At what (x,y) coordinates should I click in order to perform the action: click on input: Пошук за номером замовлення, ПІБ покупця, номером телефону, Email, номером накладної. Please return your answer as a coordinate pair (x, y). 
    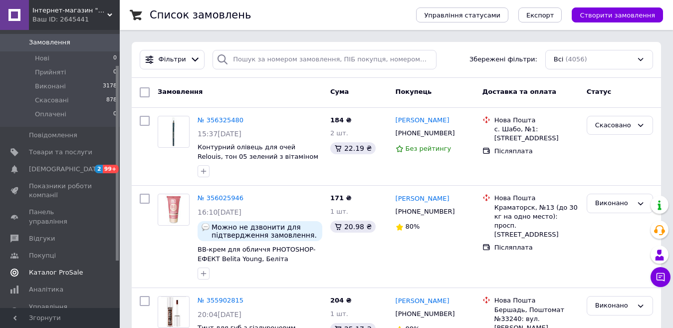
    Looking at the image, I should click on (324, 59).